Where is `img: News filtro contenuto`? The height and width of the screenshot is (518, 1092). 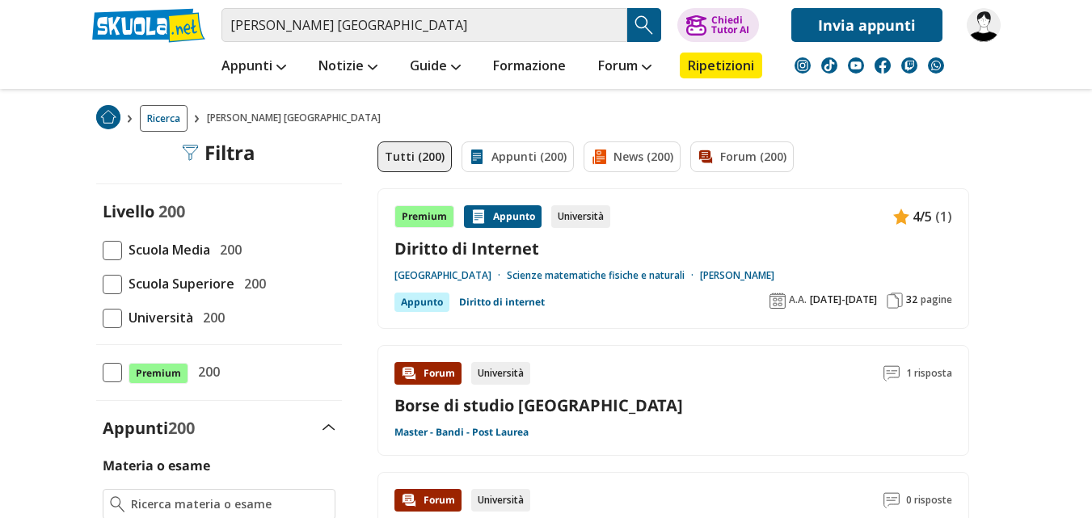 img: News filtro contenuto is located at coordinates (599, 157).